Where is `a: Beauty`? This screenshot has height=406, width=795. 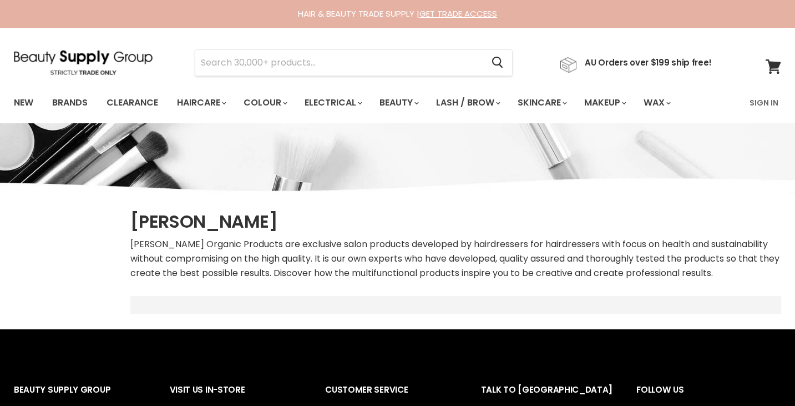
a: Beauty is located at coordinates (398, 103).